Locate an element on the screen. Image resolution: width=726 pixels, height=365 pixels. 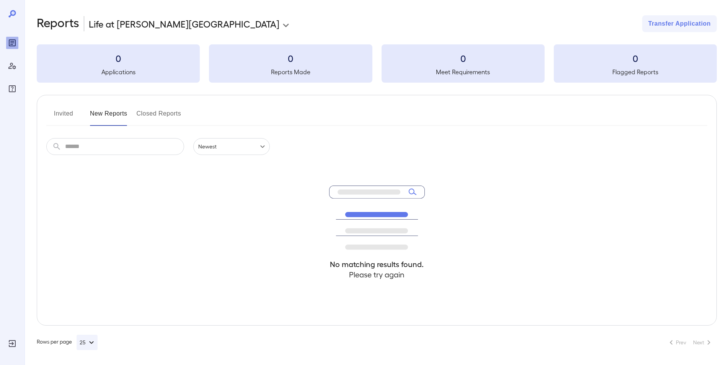
button: New Reports is located at coordinates (109, 117).